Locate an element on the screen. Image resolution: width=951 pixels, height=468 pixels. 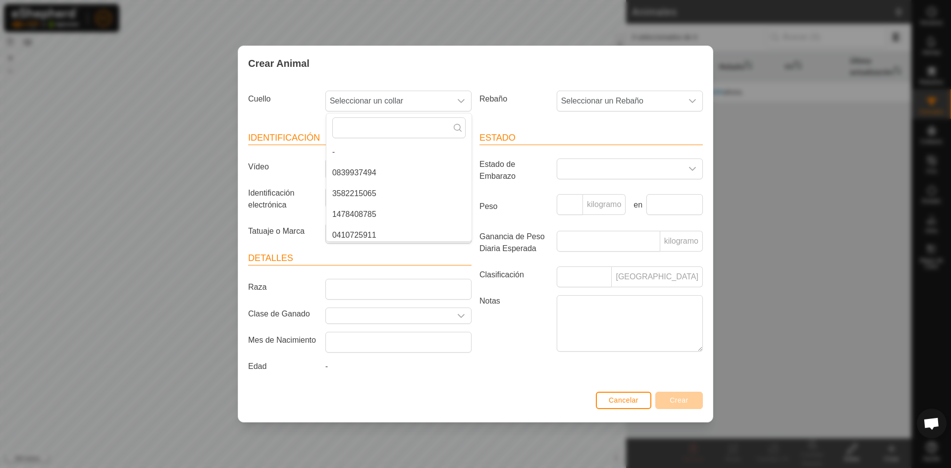
font: Peso is located at coordinates (488, 206).